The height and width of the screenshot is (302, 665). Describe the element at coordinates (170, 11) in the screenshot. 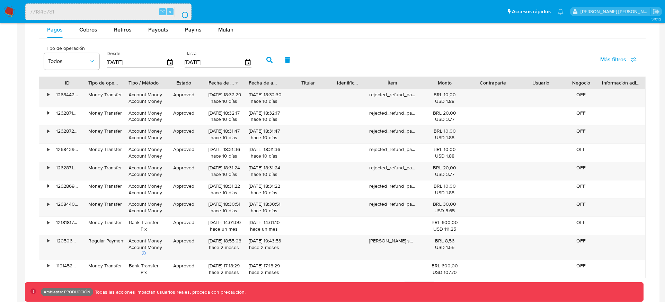

I see `span: s` at that location.